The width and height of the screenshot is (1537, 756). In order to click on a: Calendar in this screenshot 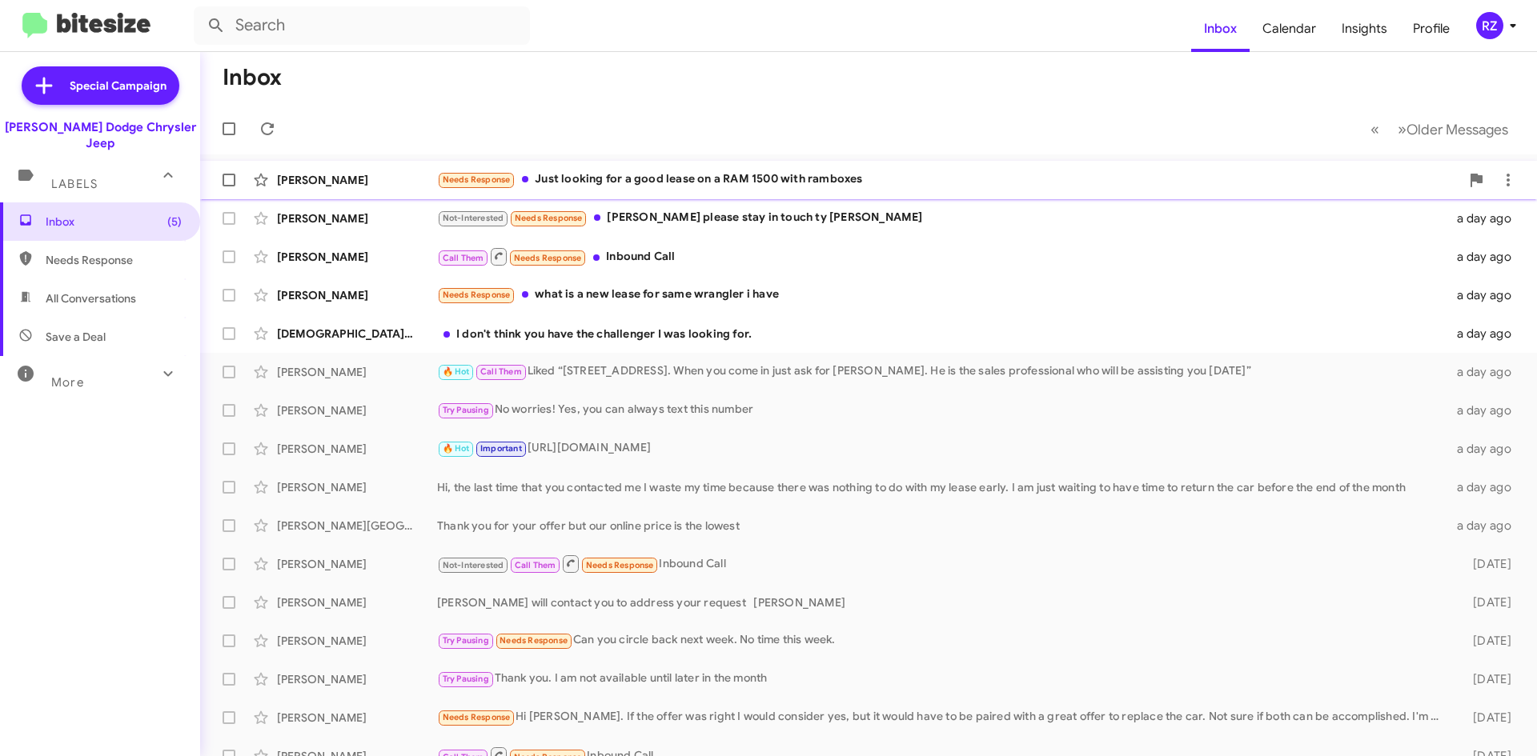, I will do `click(1289, 29)`.